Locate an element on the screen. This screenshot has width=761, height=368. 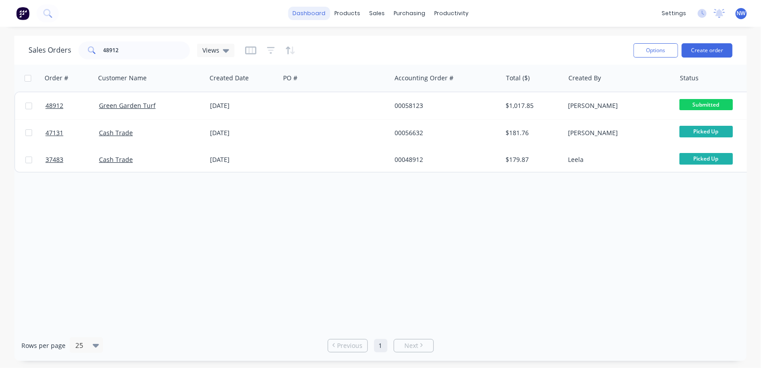
a: Green Garden Turf is located at coordinates (127, 105).